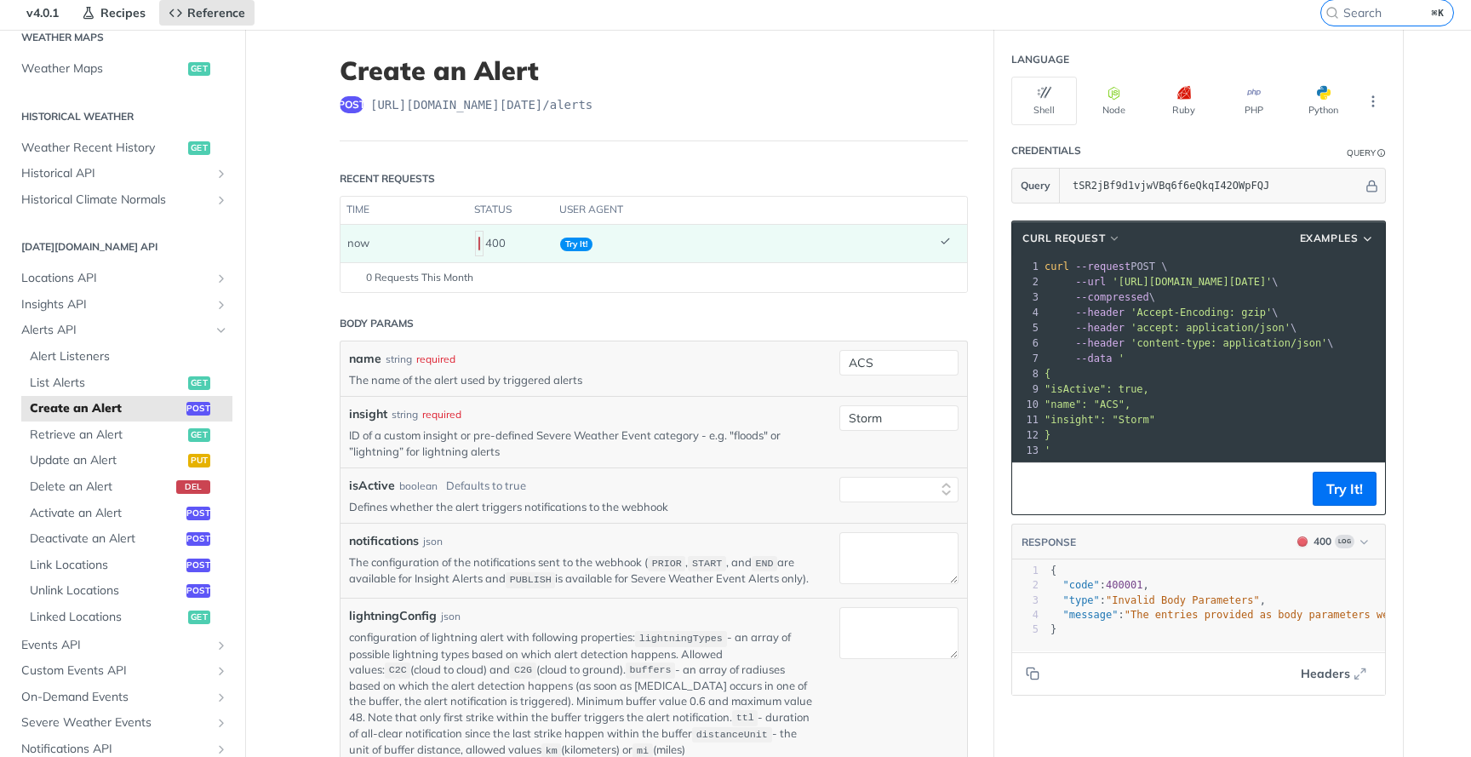 The image size is (1471, 757). I want to click on span: 'accept: application/json', so click(1210, 328).